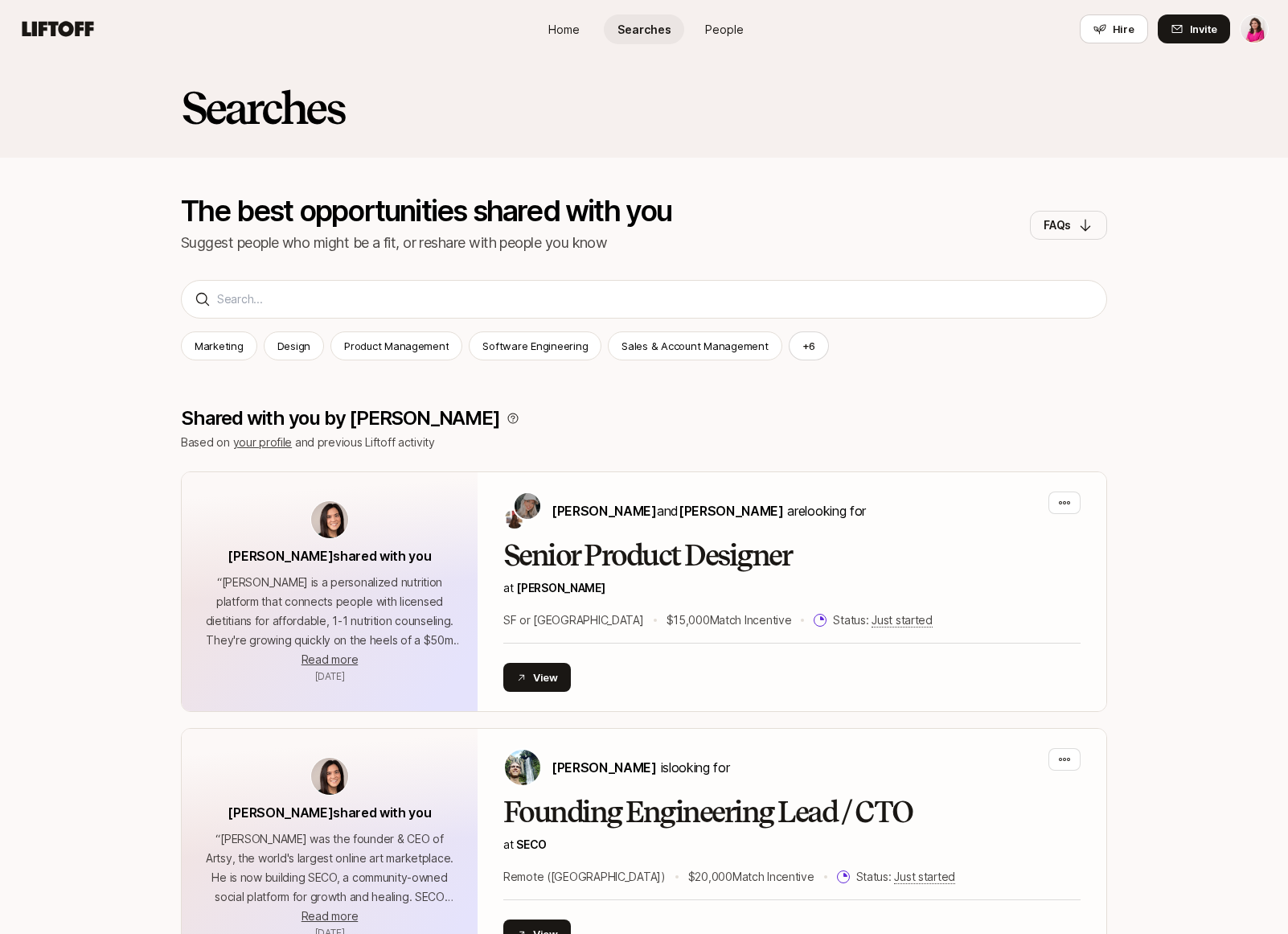 The height and width of the screenshot is (934, 1288). What do you see at coordinates (528, 506) in the screenshot?
I see `img: Anna Skopenko` at bounding box center [528, 506].